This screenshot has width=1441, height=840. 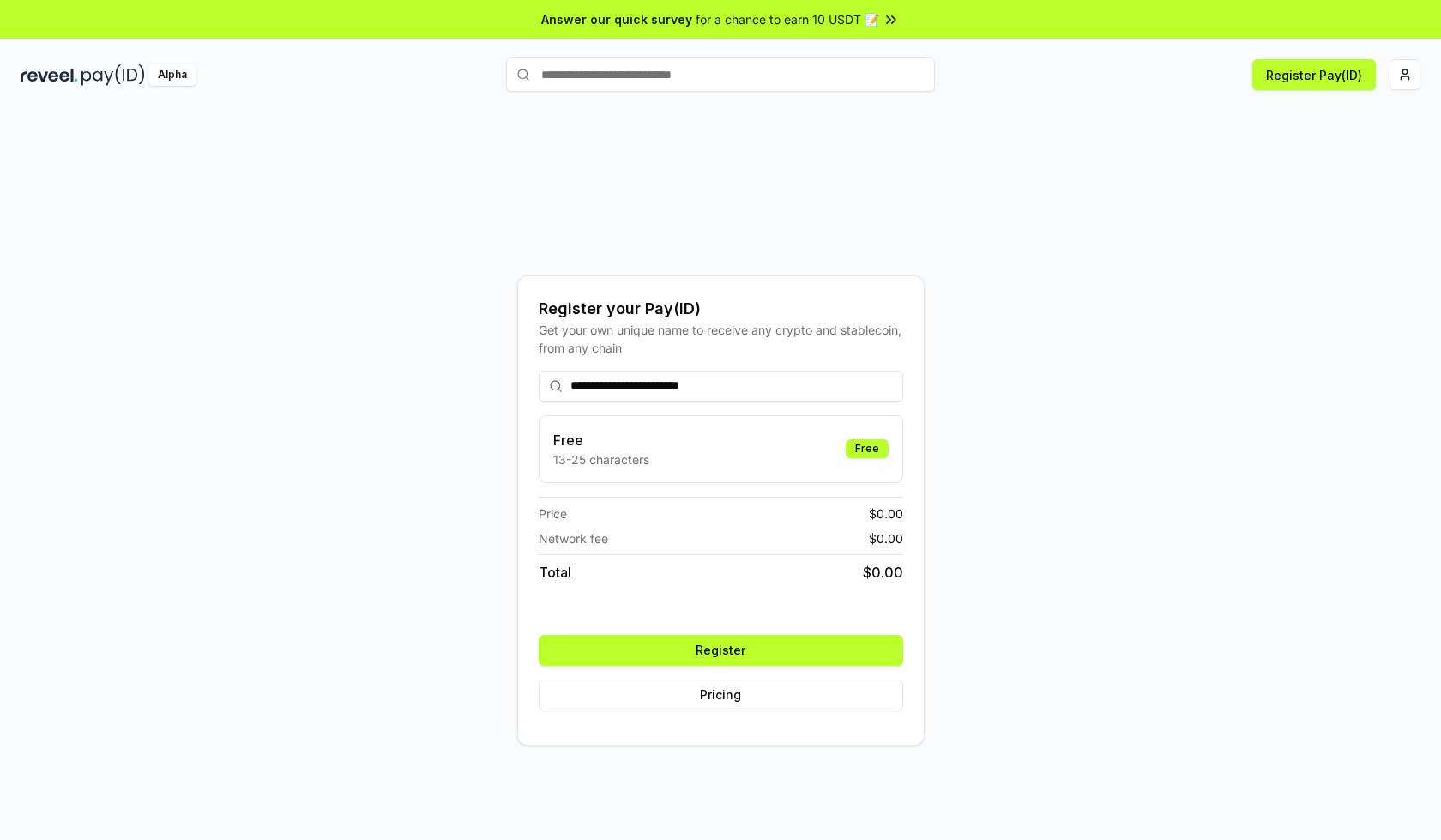 I want to click on div: Free, so click(x=867, y=449).